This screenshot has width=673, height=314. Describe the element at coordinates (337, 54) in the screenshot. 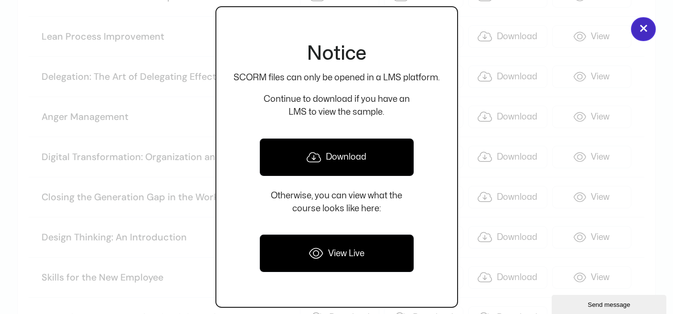

I see `h2: Notice` at that location.